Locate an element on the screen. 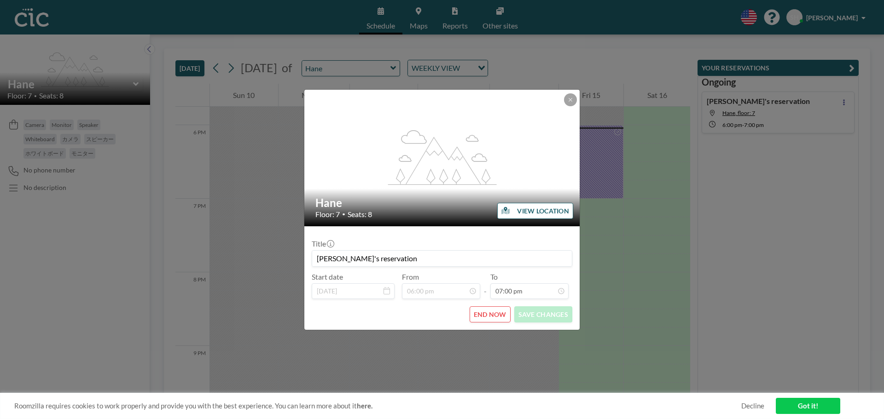 Image resolution: width=884 pixels, height=419 pixels. span: Floor: 7 is located at coordinates (327, 214).